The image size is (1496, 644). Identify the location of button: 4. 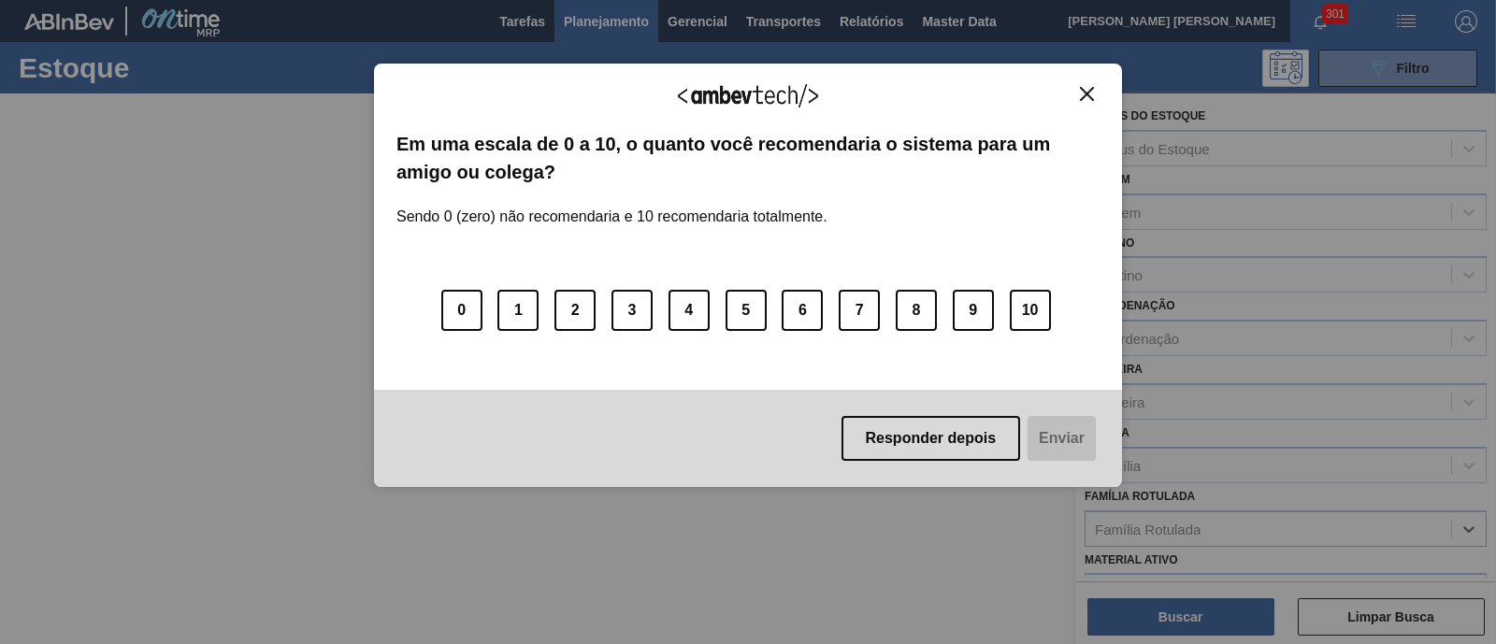
(689, 310).